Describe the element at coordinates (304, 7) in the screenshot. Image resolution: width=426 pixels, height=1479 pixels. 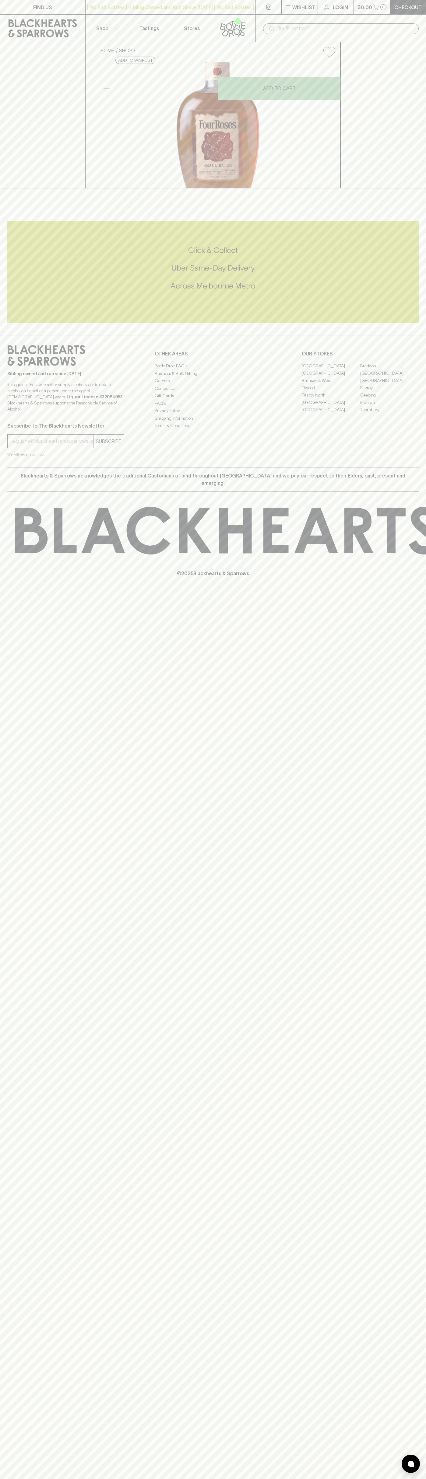
I see `p: Wishlist` at that location.